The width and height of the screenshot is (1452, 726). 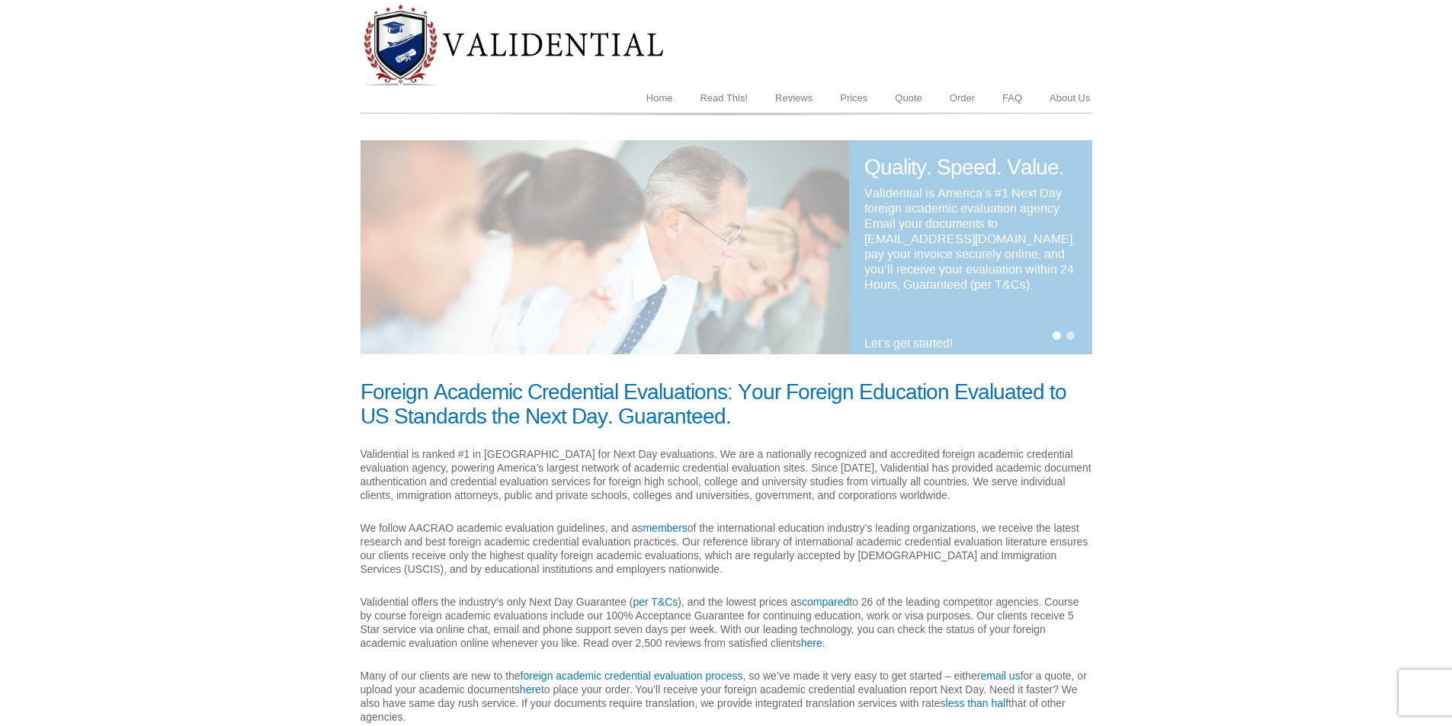 What do you see at coordinates (726, 549) in the screenshot?
I see `p: We follow AACRAO academic evaluation guidelines, and as of the international education industry’s...` at bounding box center [726, 549].